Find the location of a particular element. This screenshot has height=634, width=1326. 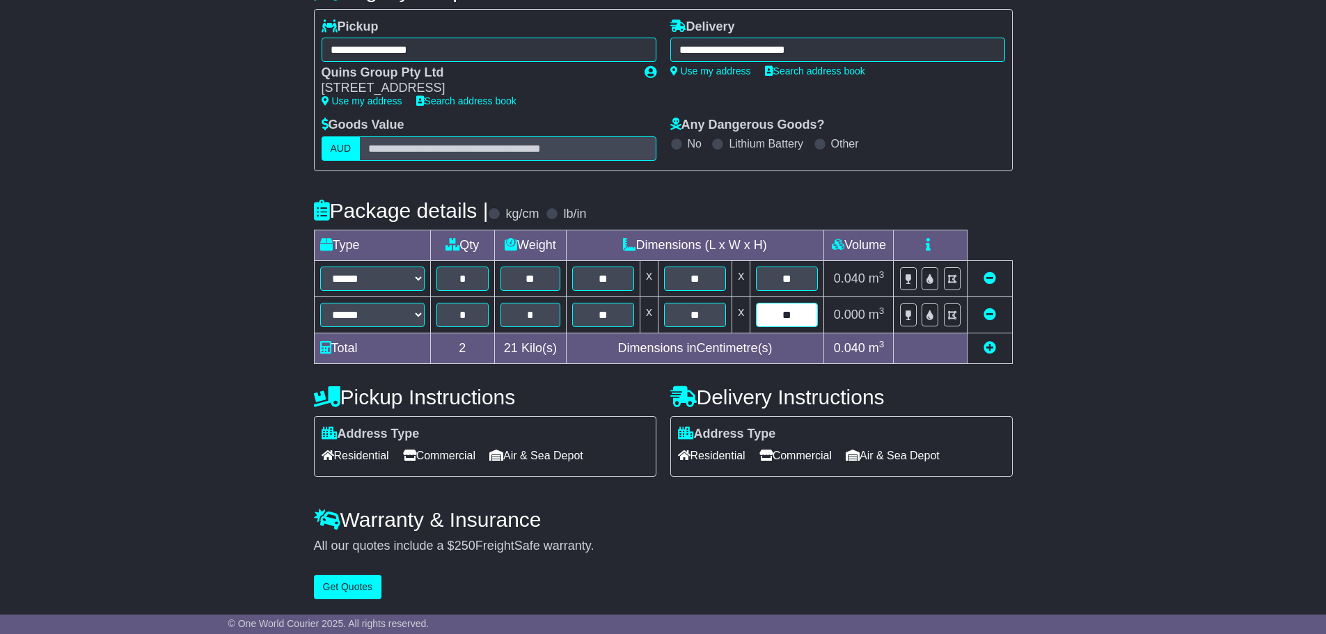

td: 2 is located at coordinates (462, 348).